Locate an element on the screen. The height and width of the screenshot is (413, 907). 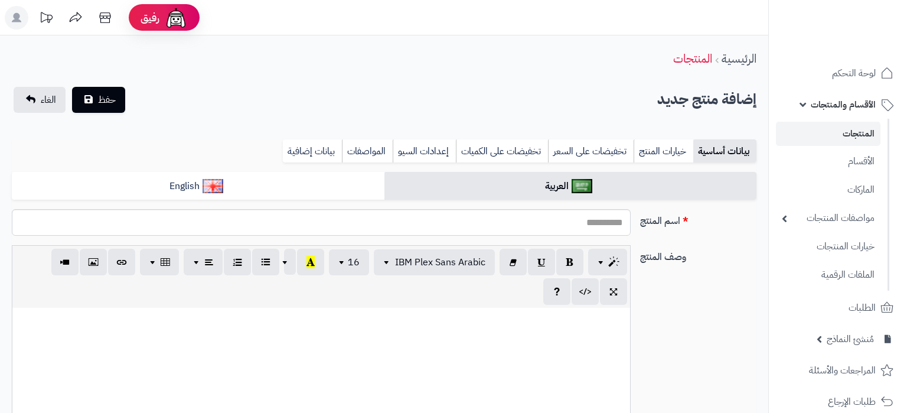
span: المراجعات والأسئلة is located at coordinates (842, 370).